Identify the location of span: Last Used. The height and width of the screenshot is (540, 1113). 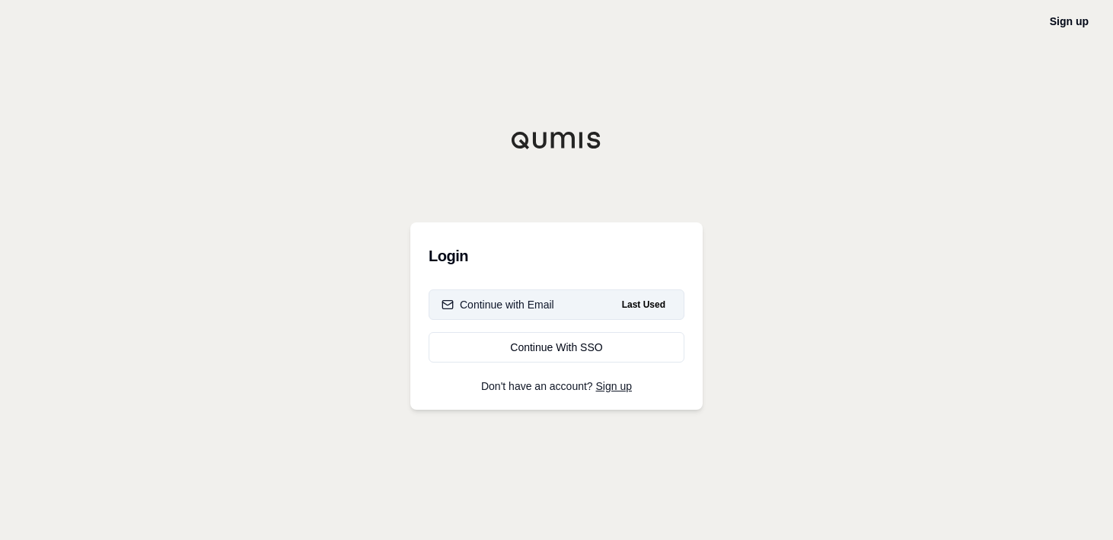
(643, 305).